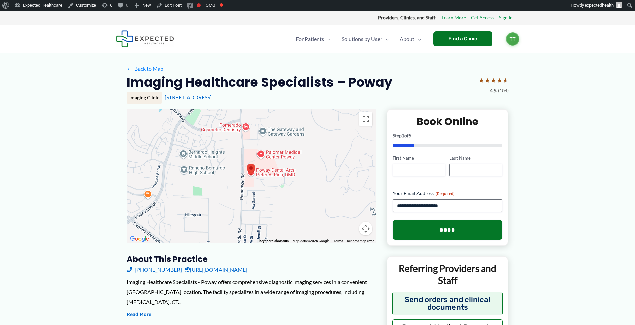 The image size is (635, 325). What do you see at coordinates (310, 39) in the screenshot?
I see `span: For Patients` at bounding box center [310, 39].